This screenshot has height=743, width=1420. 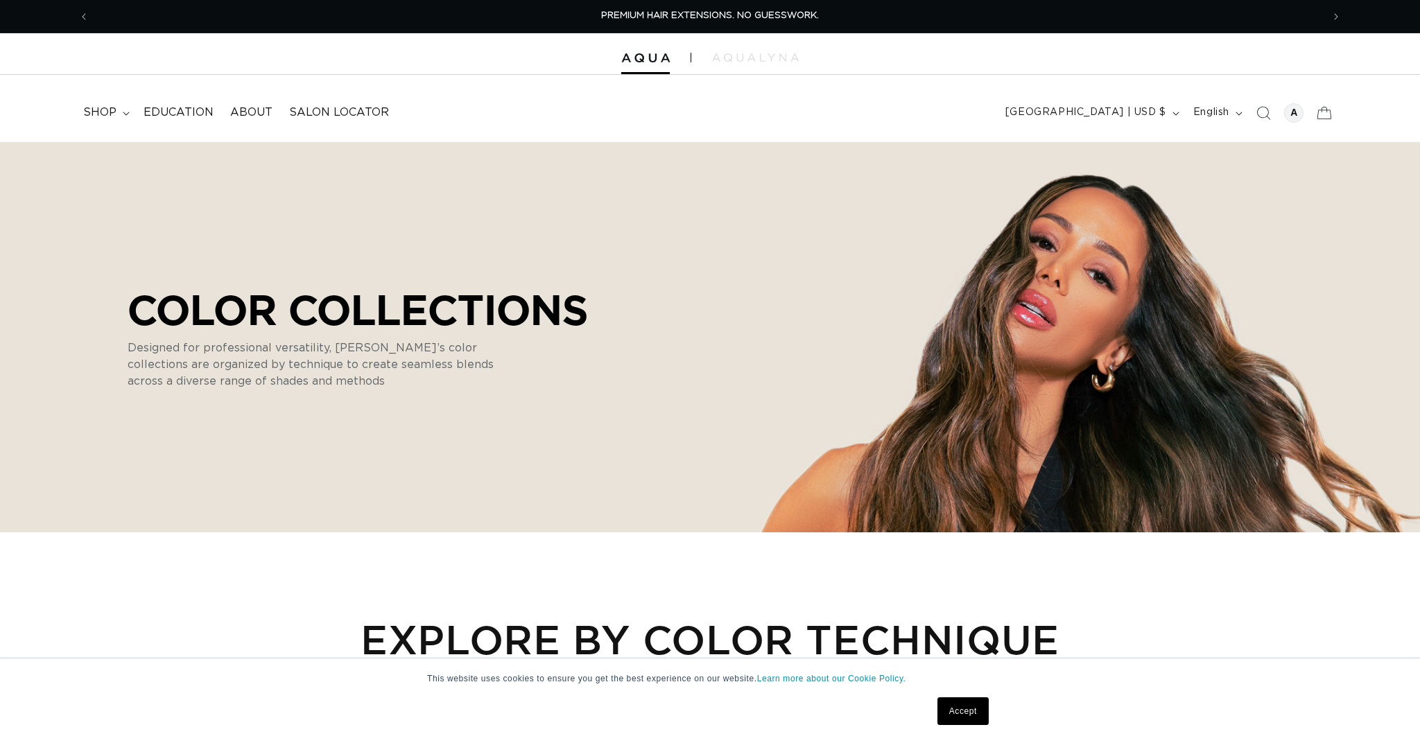 I want to click on span: English, so click(x=1211, y=112).